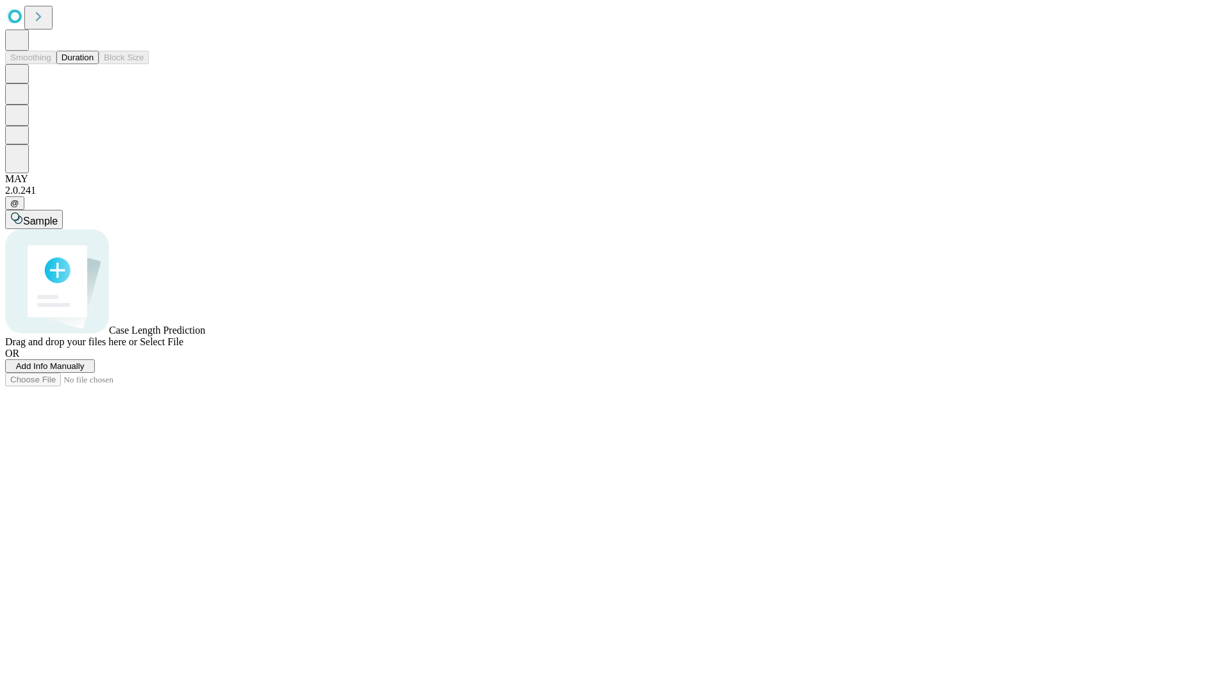  I want to click on span: Case Length Prediction, so click(157, 330).